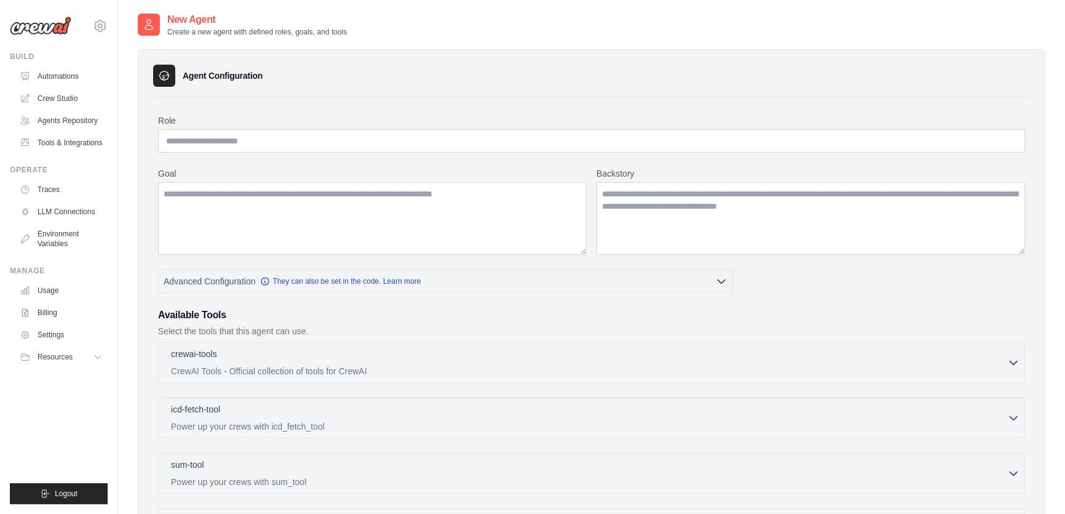 The height and width of the screenshot is (514, 1065). What do you see at coordinates (592, 473) in the screenshot?
I see `button: sum-tool Power up your crews with sum_tool` at bounding box center [592, 473].